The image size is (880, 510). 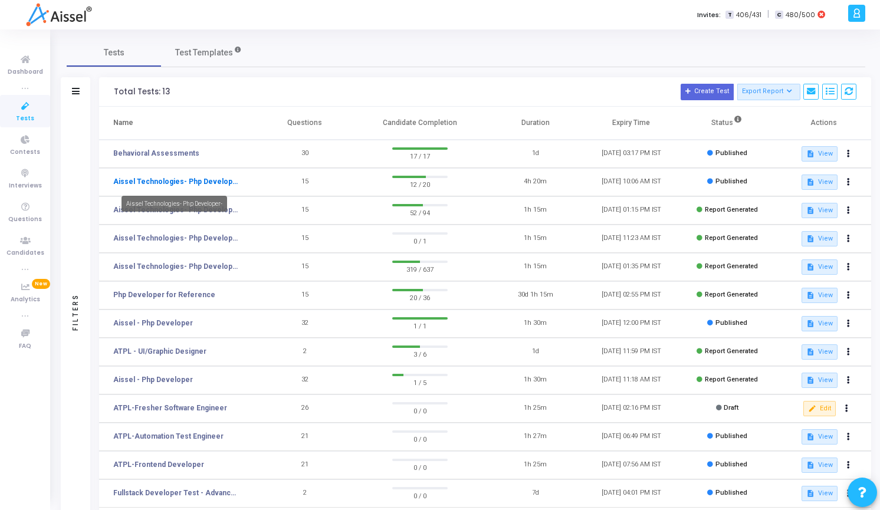 What do you see at coordinates (159, 465) in the screenshot?
I see `a: ATPL-Frontend Developer` at bounding box center [159, 465].